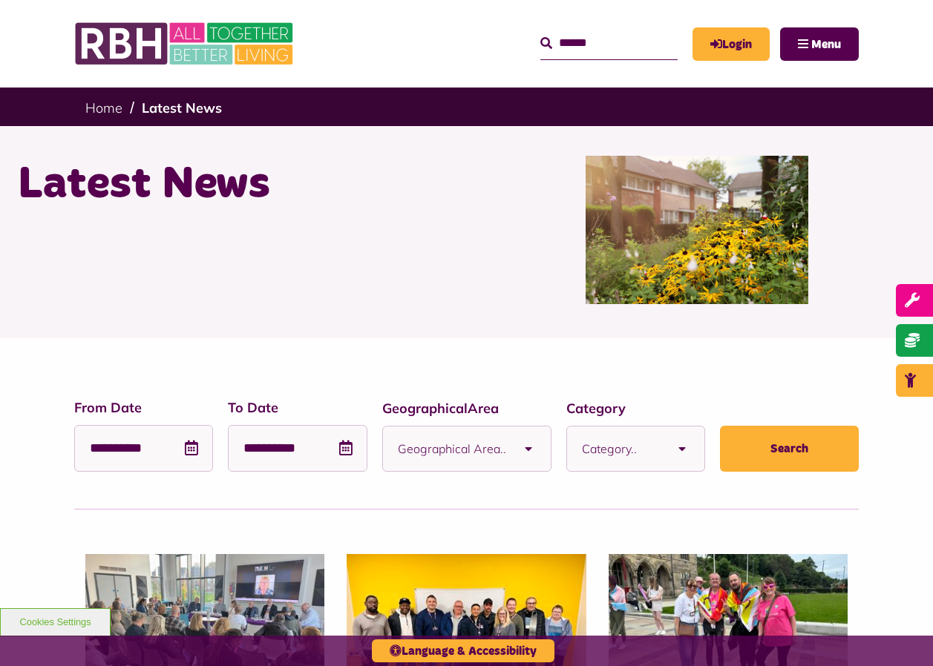 The width and height of the screenshot is (933, 666). I want to click on button: Navigation, so click(819, 44).